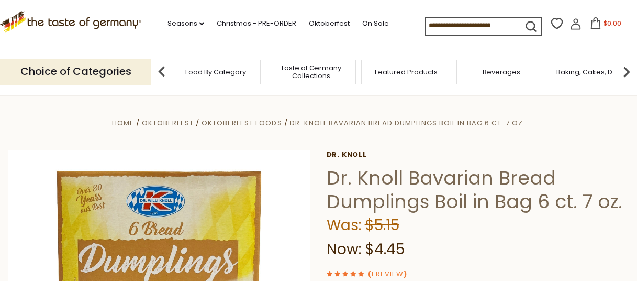 The image size is (637, 281). Describe the element at coordinates (502, 72) in the screenshot. I see `span: Beverages` at that location.